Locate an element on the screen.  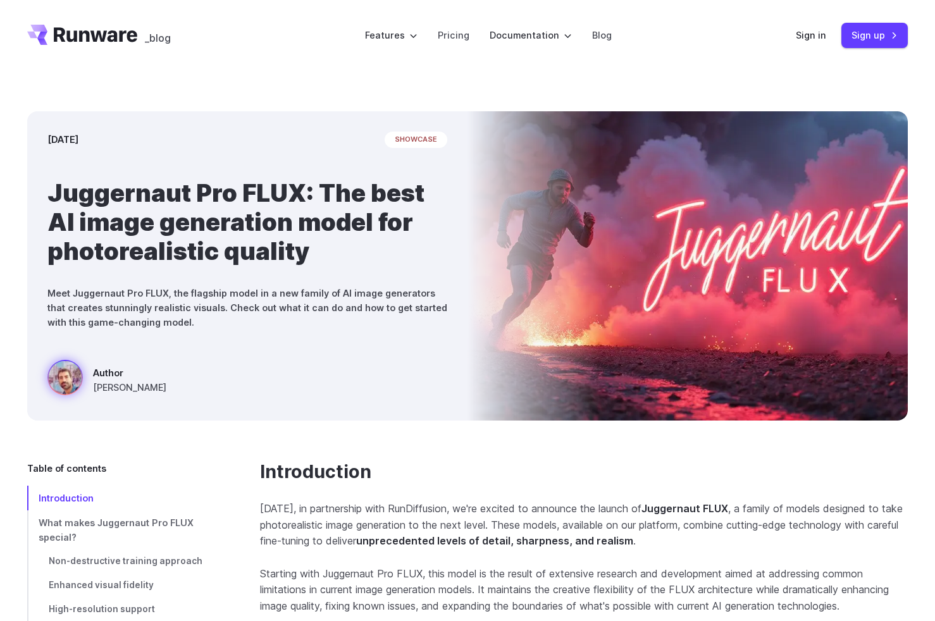
span: Non-destructive training approach is located at coordinates (125, 561).